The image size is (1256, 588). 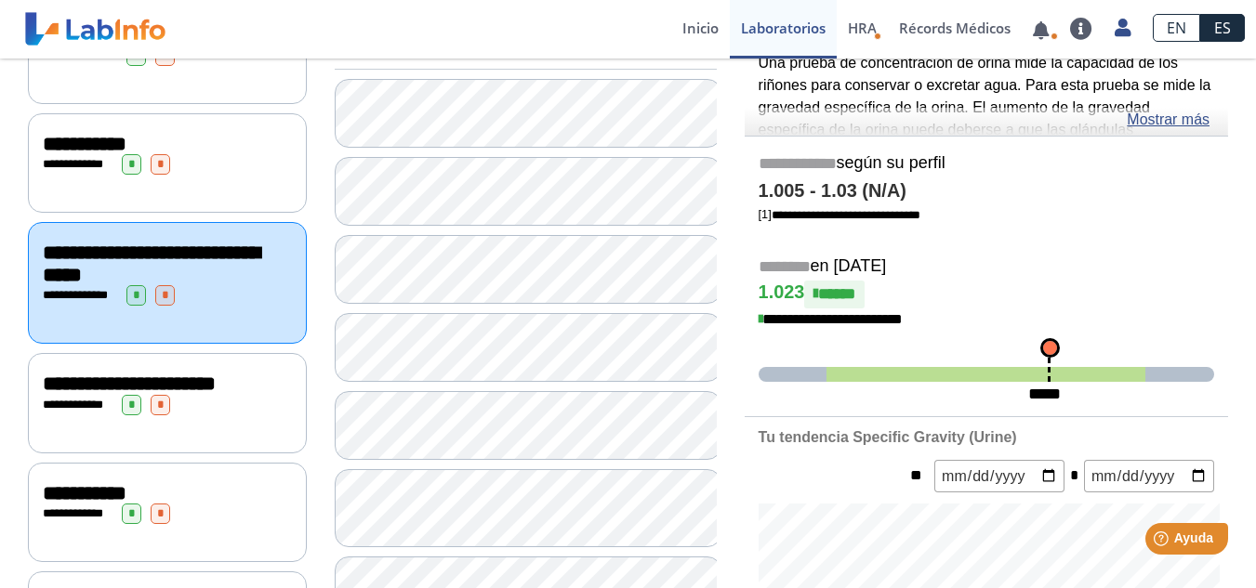 I want to click on h4: 1.005 - 1.03 (N/A), so click(x=986, y=191).